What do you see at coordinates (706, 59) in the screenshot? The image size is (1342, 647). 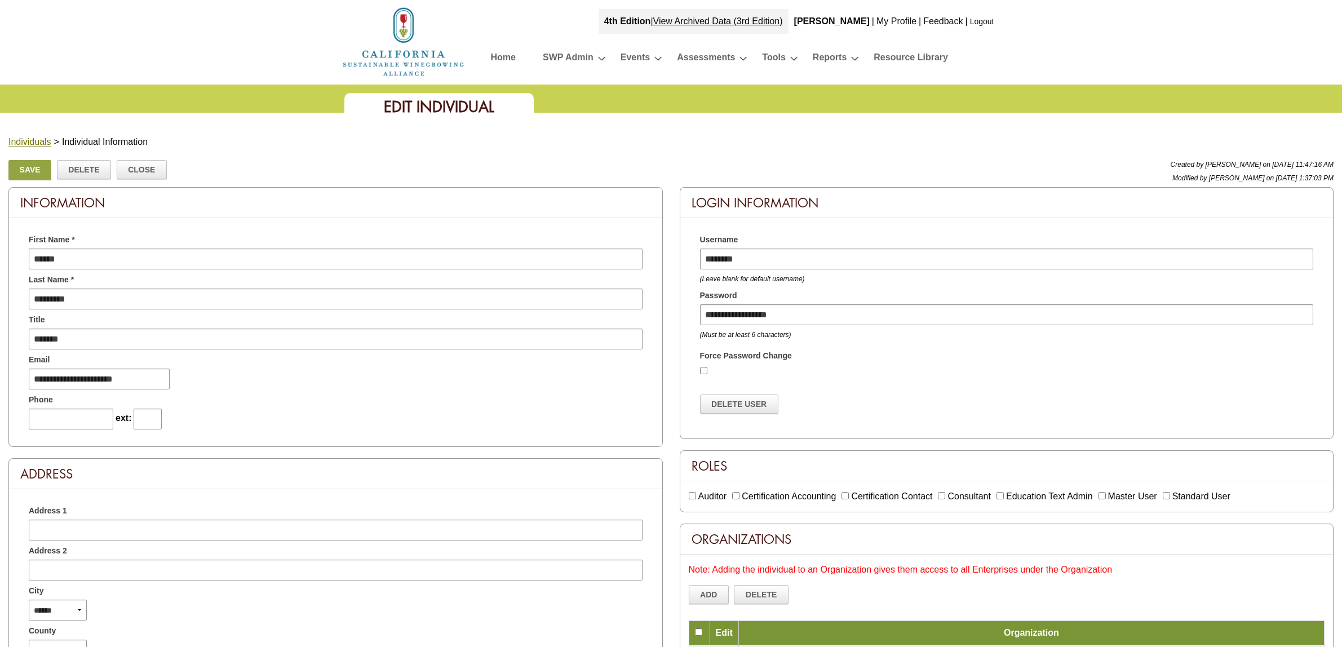 I see `a: Assessments` at bounding box center [706, 59].